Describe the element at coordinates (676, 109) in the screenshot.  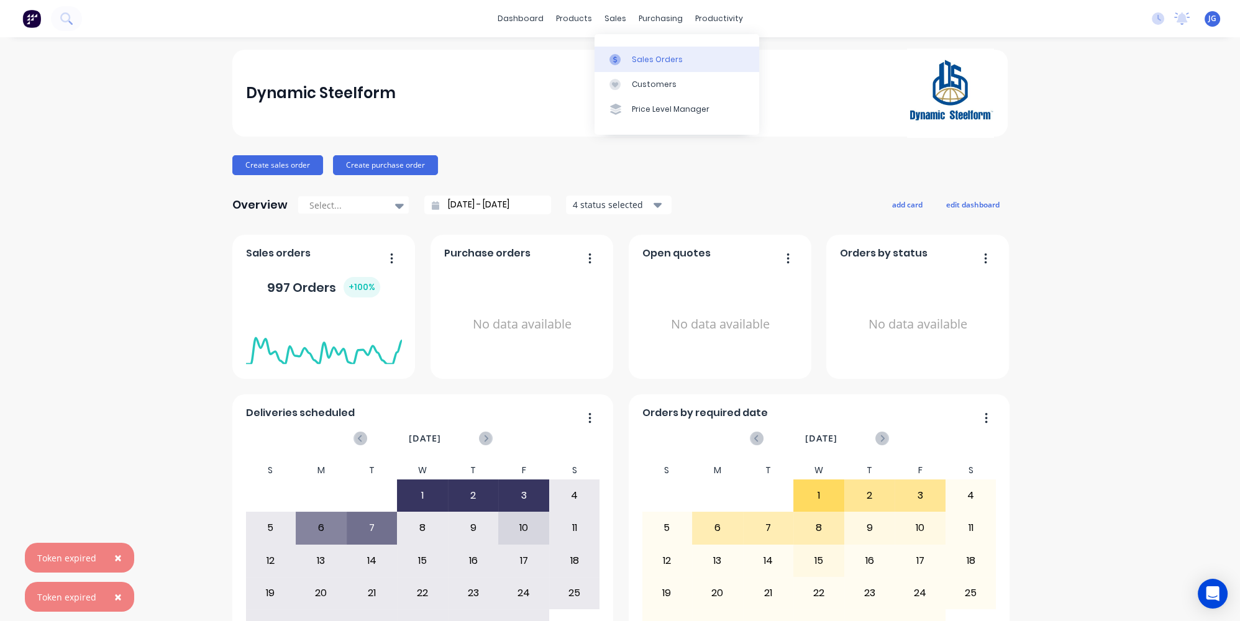
I see `a: Price Level Manager` at that location.